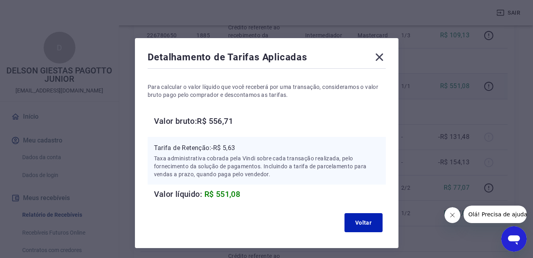 The height and width of the screenshot is (258, 533). I want to click on button: Voltar, so click(364, 223).